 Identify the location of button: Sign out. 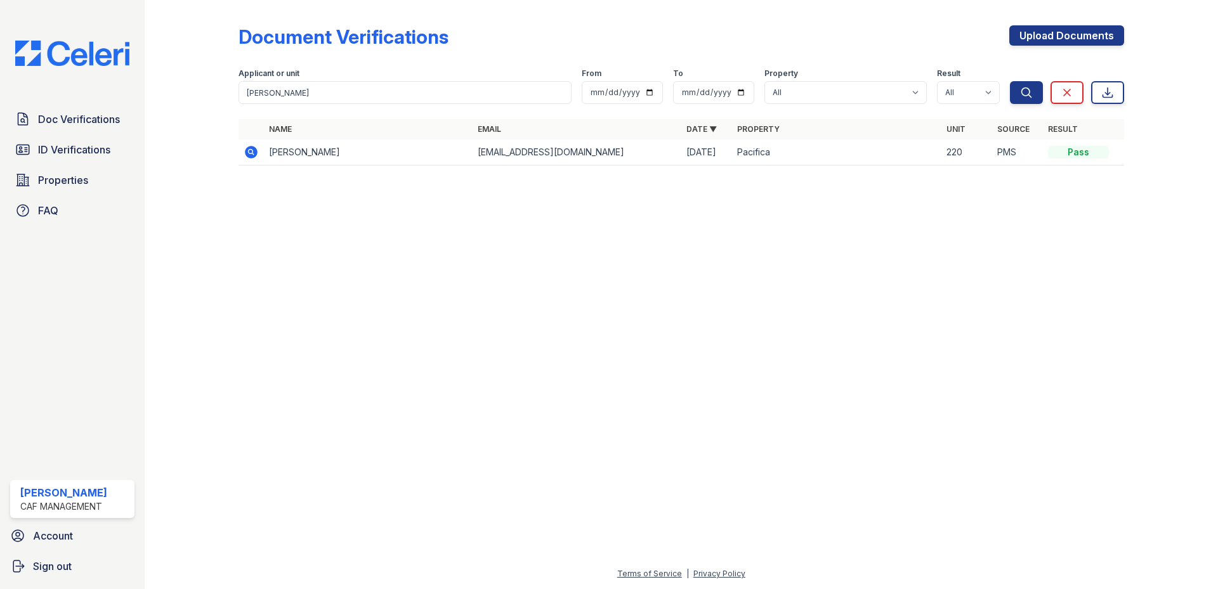
(72, 567).